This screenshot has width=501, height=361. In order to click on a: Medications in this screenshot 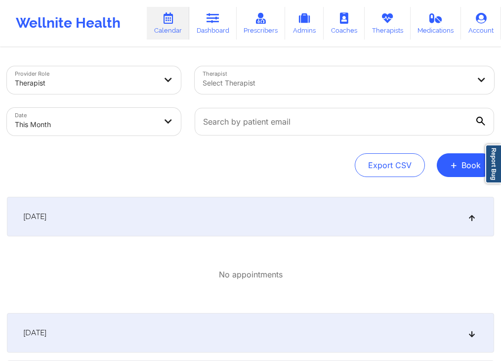, I will do `click(436, 23)`.